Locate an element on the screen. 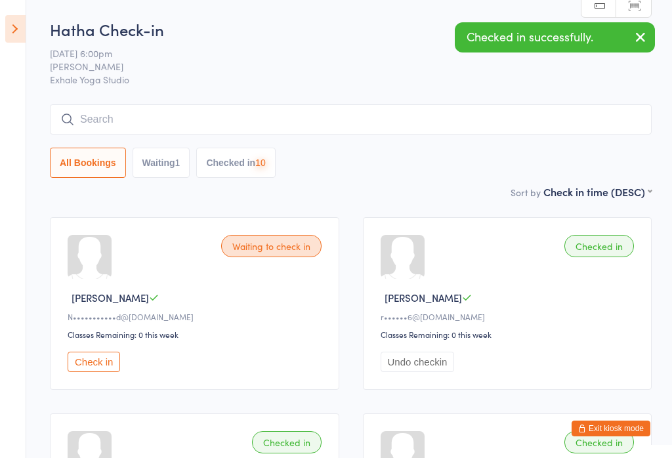  button: Waiting1 is located at coordinates (161, 163).